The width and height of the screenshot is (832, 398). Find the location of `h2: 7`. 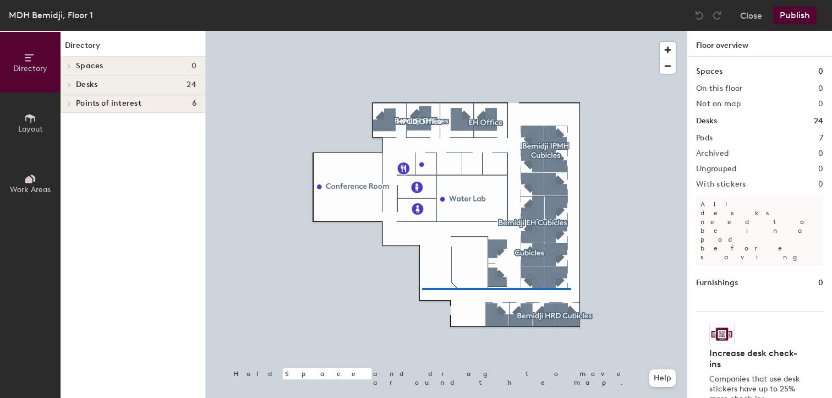

h2: 7 is located at coordinates (821, 138).